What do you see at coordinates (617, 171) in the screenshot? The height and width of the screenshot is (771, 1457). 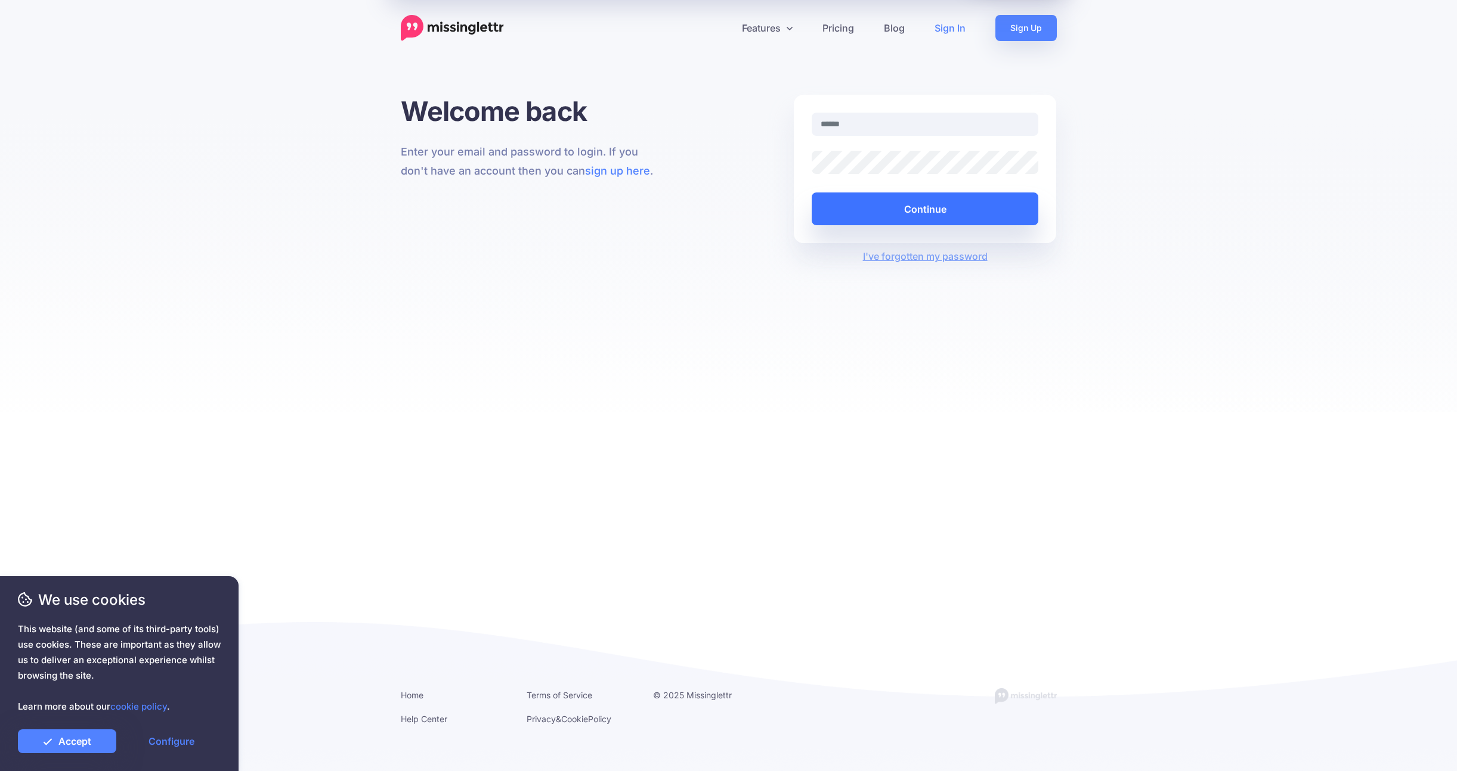 I see `a: sign up here` at bounding box center [617, 171].